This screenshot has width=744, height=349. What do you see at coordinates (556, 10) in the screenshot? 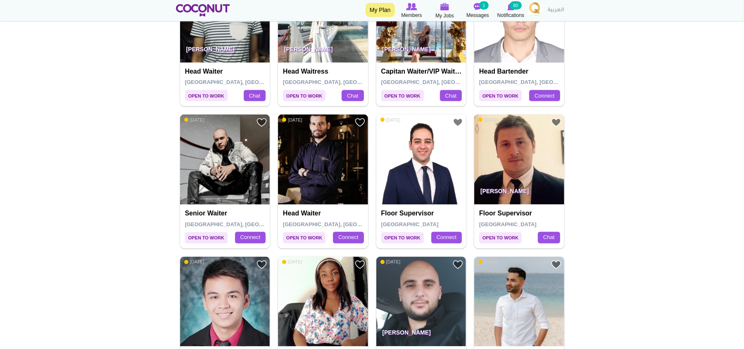
I see `a: العربية` at bounding box center [556, 10].